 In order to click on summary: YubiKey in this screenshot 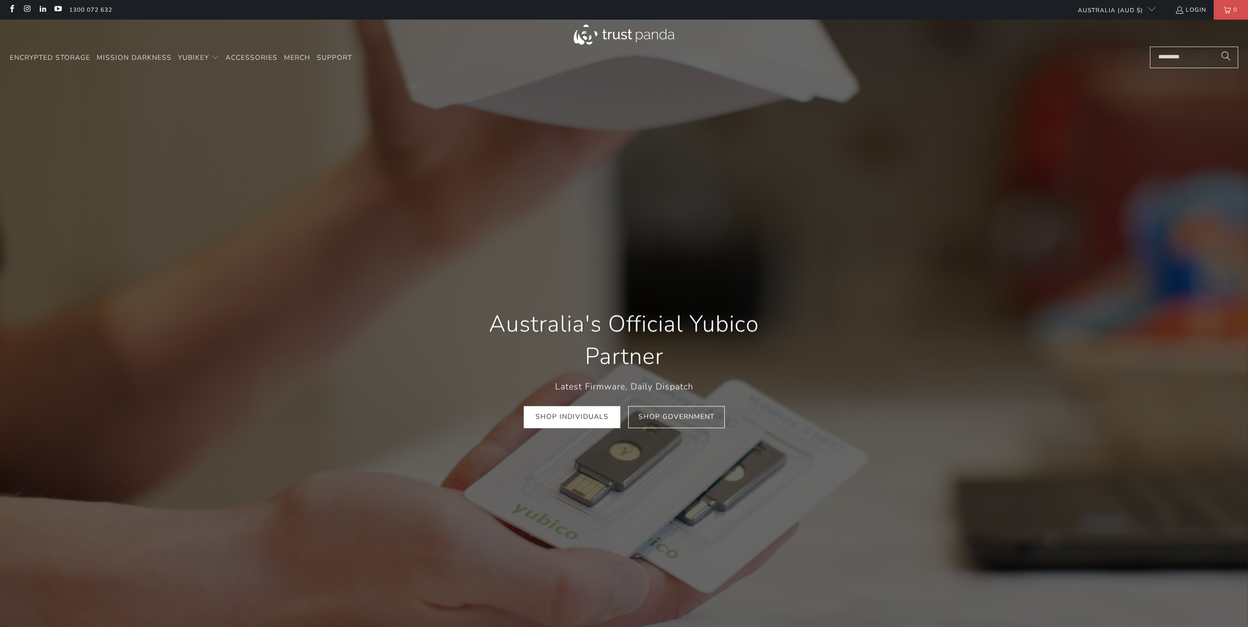, I will do `click(199, 58)`.